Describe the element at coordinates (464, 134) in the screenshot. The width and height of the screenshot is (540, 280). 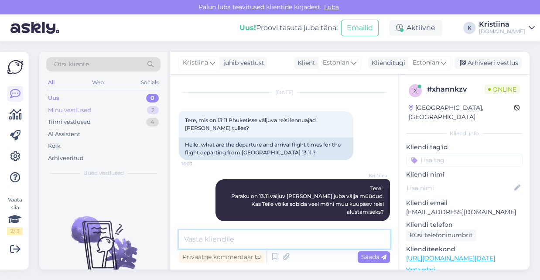
I see `div: Kliendi info` at that location.